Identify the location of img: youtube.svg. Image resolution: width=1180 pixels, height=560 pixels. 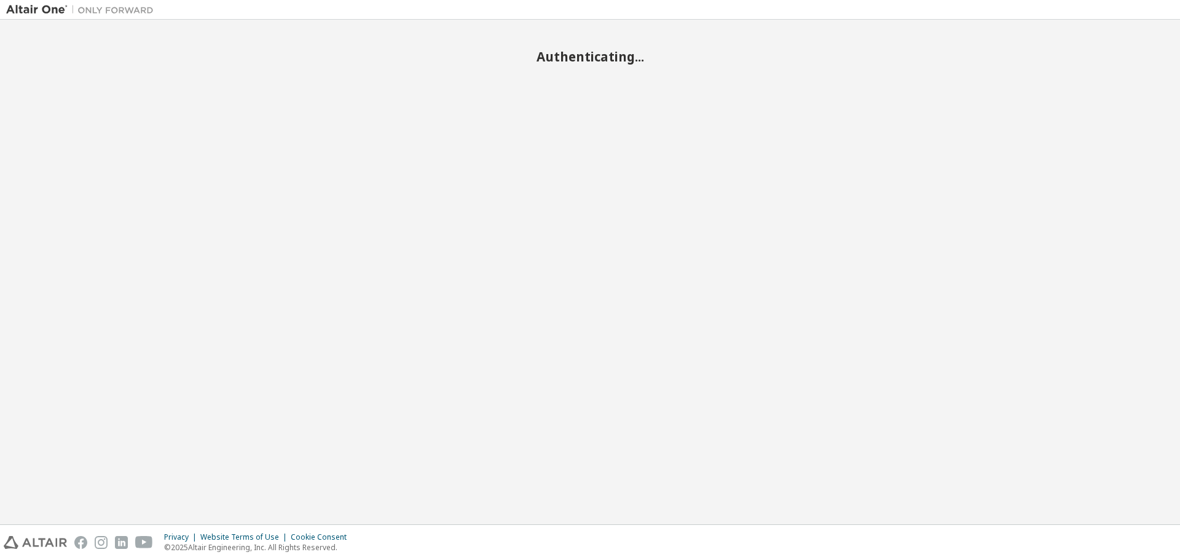
(144, 542).